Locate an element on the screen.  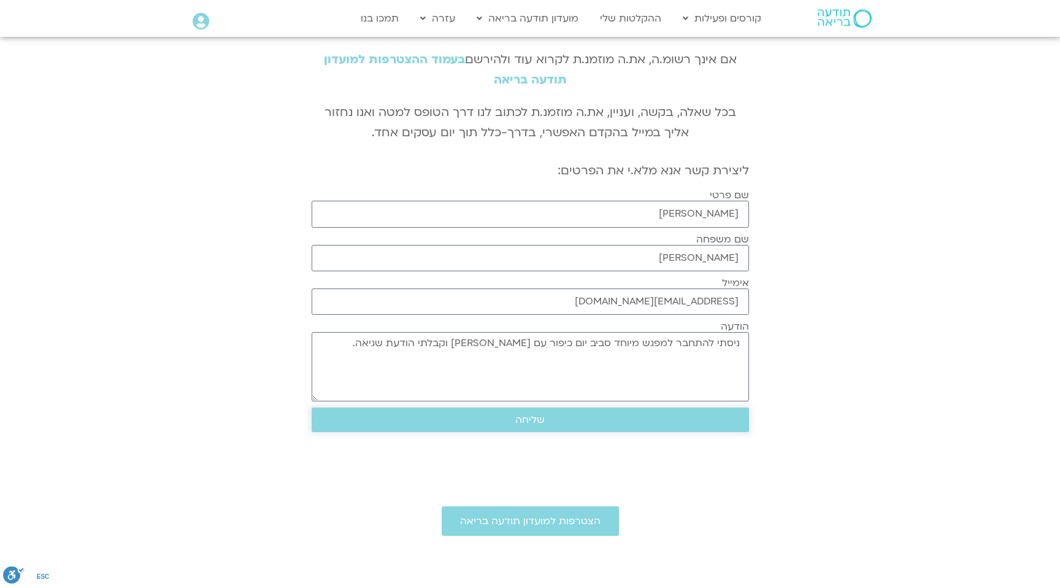
a: תמכו בנו is located at coordinates (380, 18).